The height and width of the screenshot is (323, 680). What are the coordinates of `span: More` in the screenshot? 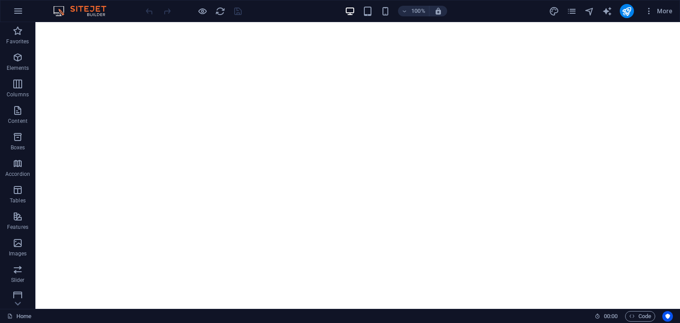 It's located at (658, 11).